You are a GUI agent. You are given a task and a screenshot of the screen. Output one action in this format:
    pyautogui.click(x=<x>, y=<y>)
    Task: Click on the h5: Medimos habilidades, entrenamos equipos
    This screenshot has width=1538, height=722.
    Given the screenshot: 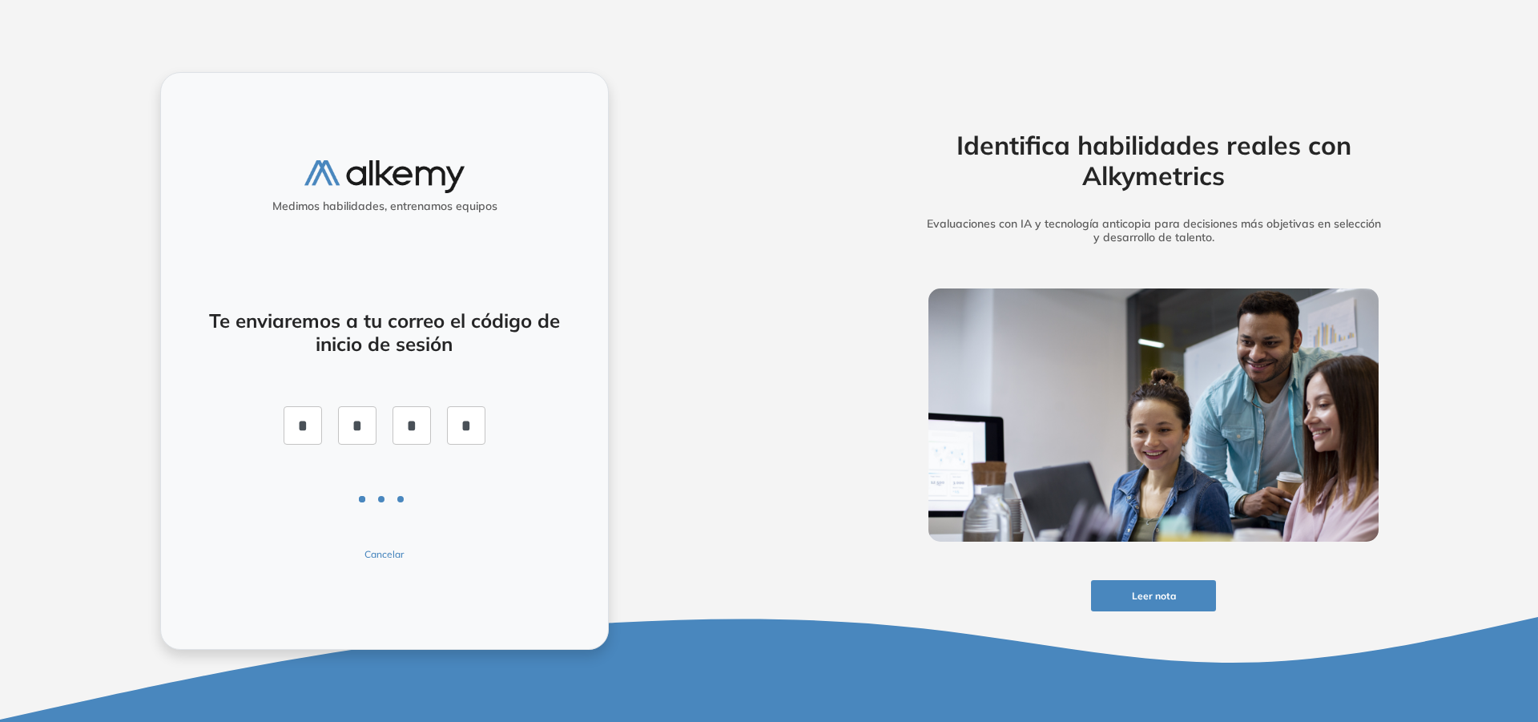 What is the action you would take?
    pyautogui.click(x=384, y=206)
    